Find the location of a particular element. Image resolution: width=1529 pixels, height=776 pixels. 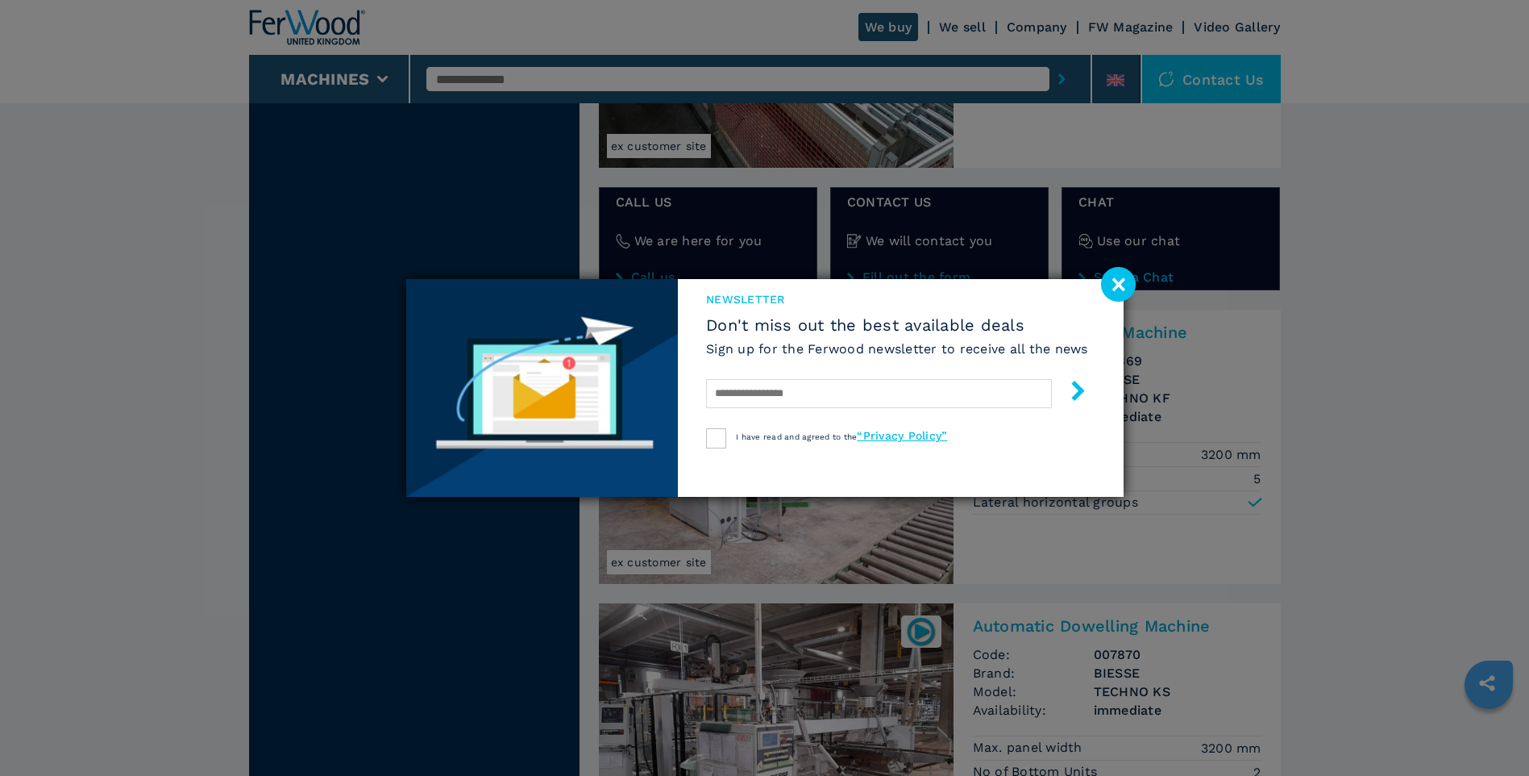

button: submit-button is located at coordinates (1070, 393).